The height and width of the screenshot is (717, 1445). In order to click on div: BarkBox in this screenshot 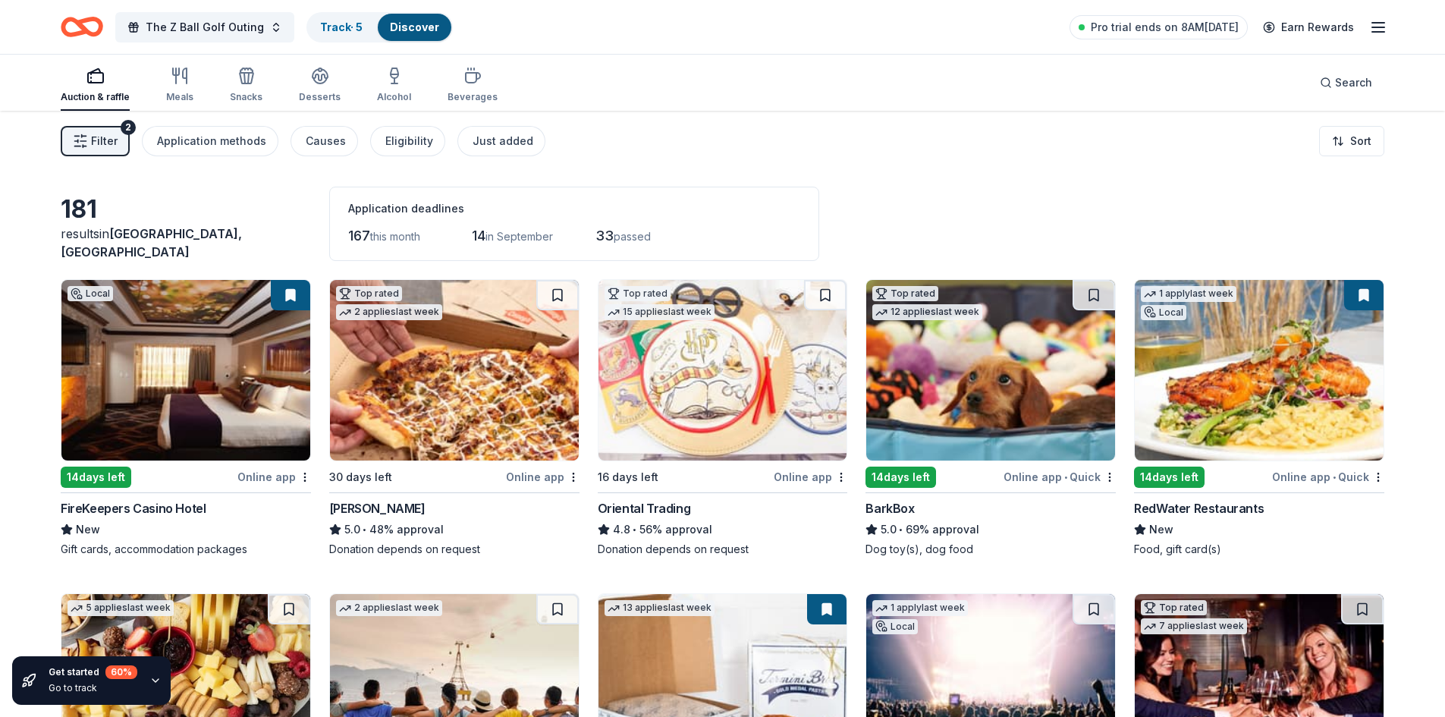, I will do `click(890, 508)`.